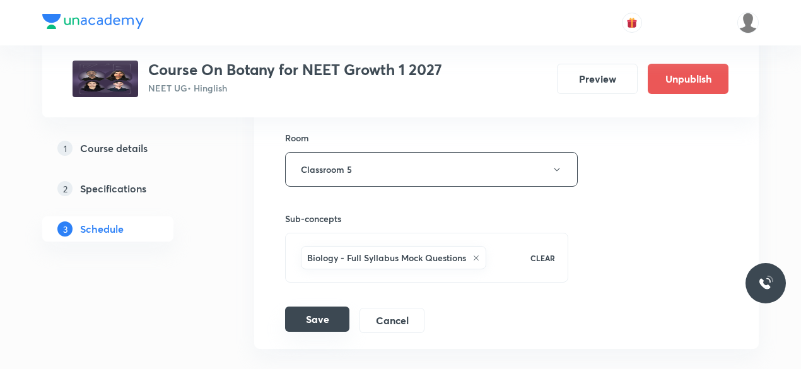 This screenshot has height=369, width=801. Describe the element at coordinates (632, 23) in the screenshot. I see `img: avatar` at that location.